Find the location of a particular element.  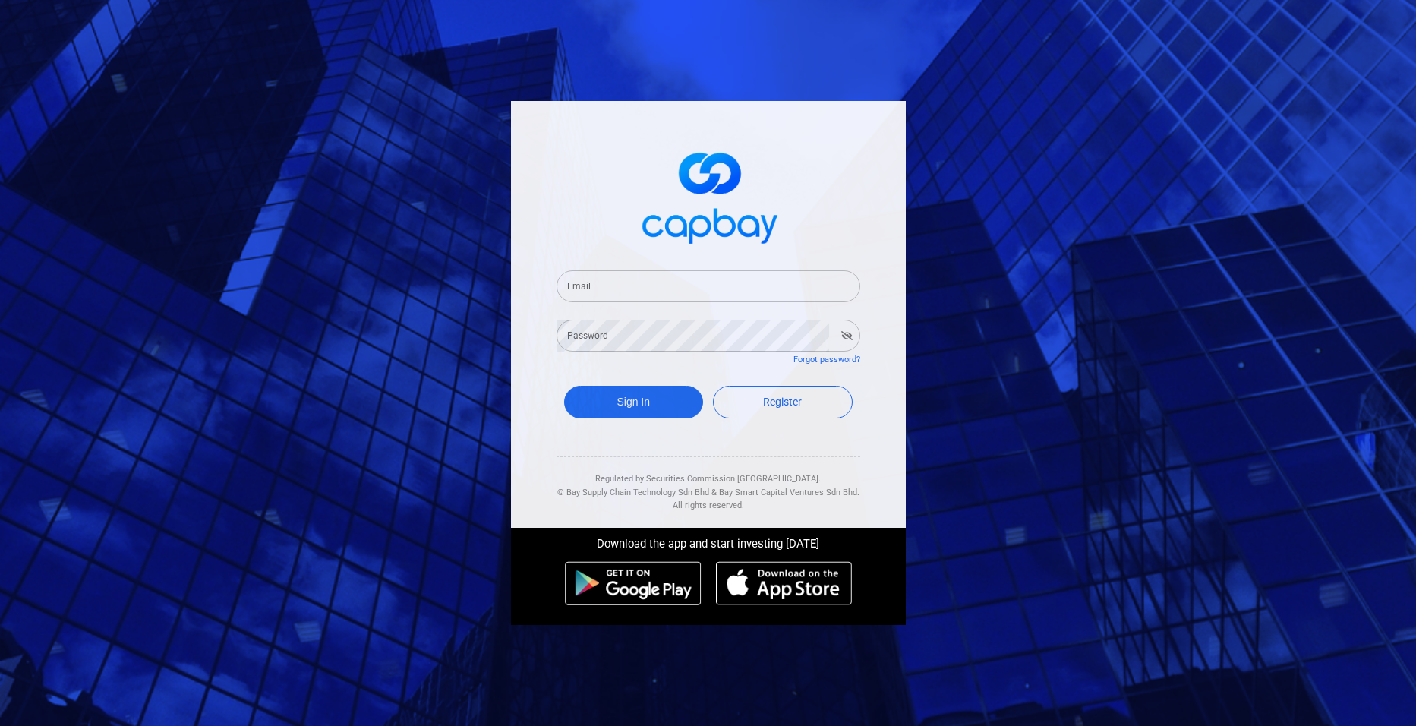

img: ios is located at coordinates (784, 583).